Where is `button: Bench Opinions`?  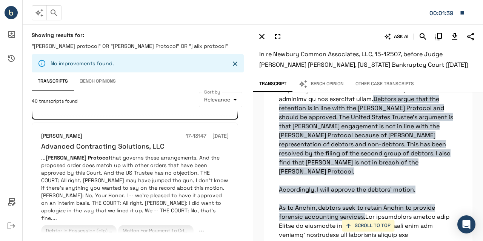 button: Bench Opinions is located at coordinates (98, 82).